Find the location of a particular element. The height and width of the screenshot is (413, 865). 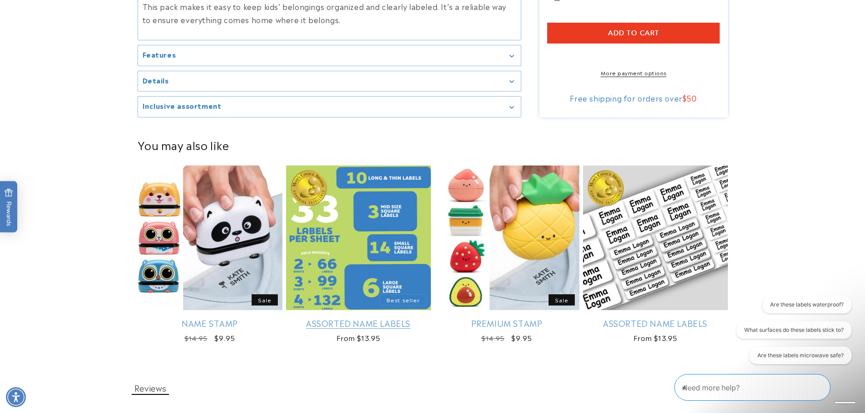

summary: Details is located at coordinates (329, 81).